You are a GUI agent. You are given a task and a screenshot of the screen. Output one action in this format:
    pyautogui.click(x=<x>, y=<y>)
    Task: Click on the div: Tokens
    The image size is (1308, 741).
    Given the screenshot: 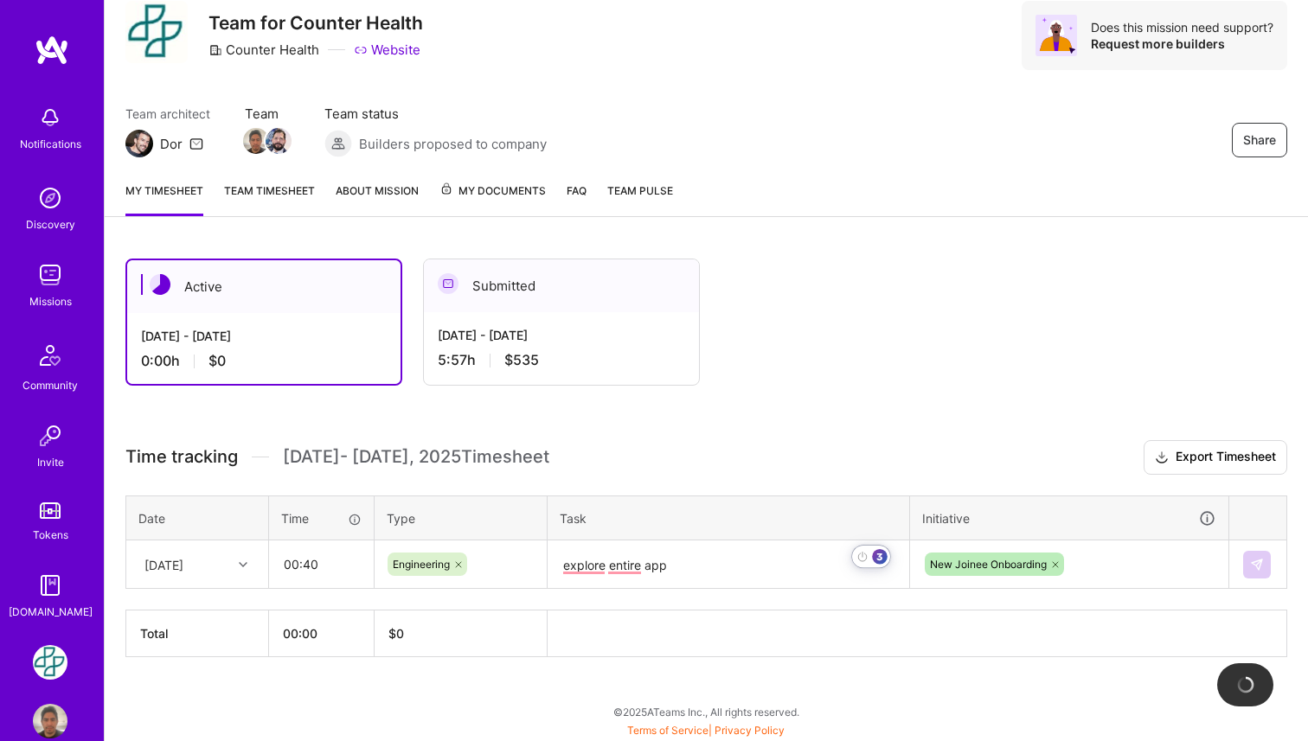 What is the action you would take?
    pyautogui.click(x=50, y=535)
    